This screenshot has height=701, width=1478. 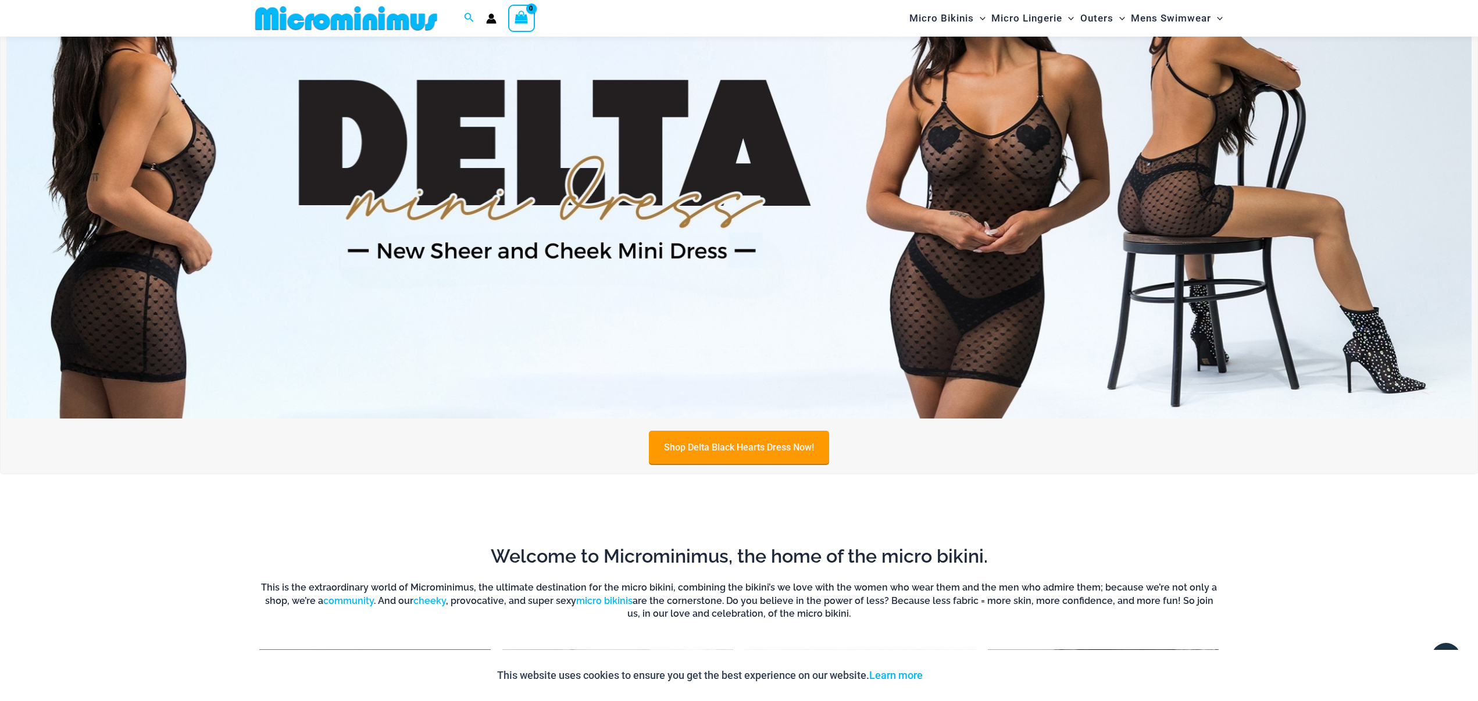 I want to click on h6: This is the extraordinary world of Microminimus, the ultimate destination for the micro bikini, c..., so click(x=739, y=600).